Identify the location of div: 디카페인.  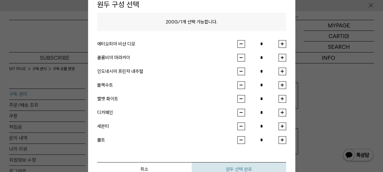
(167, 113).